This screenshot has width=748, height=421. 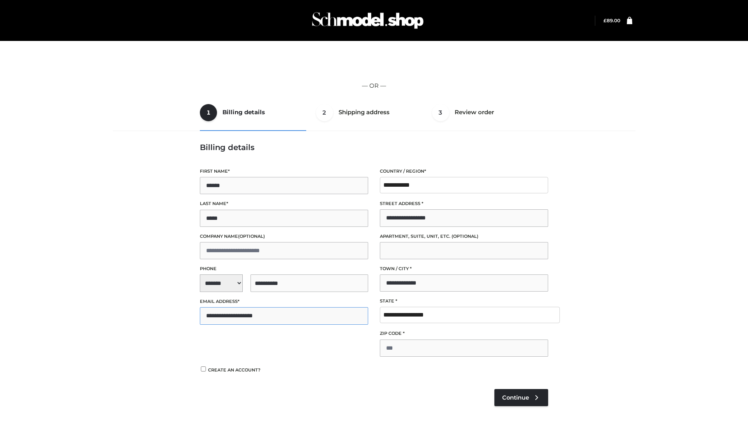 What do you see at coordinates (284, 236) in the screenshot?
I see `label: Company name` at bounding box center [284, 236].